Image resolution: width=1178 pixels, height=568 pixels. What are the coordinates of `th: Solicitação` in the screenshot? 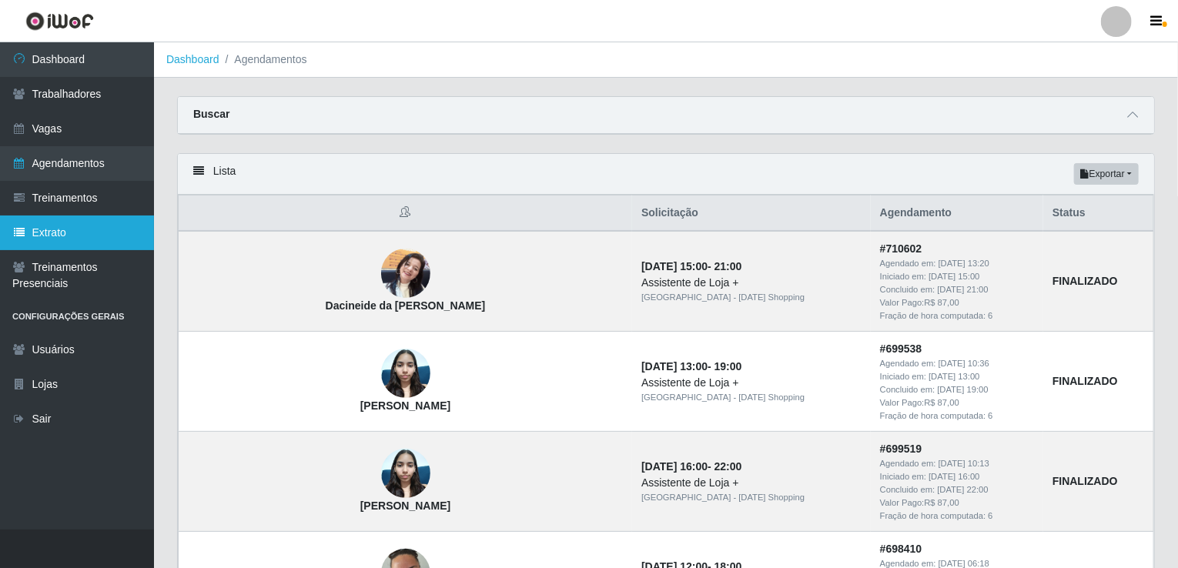 It's located at (751, 213).